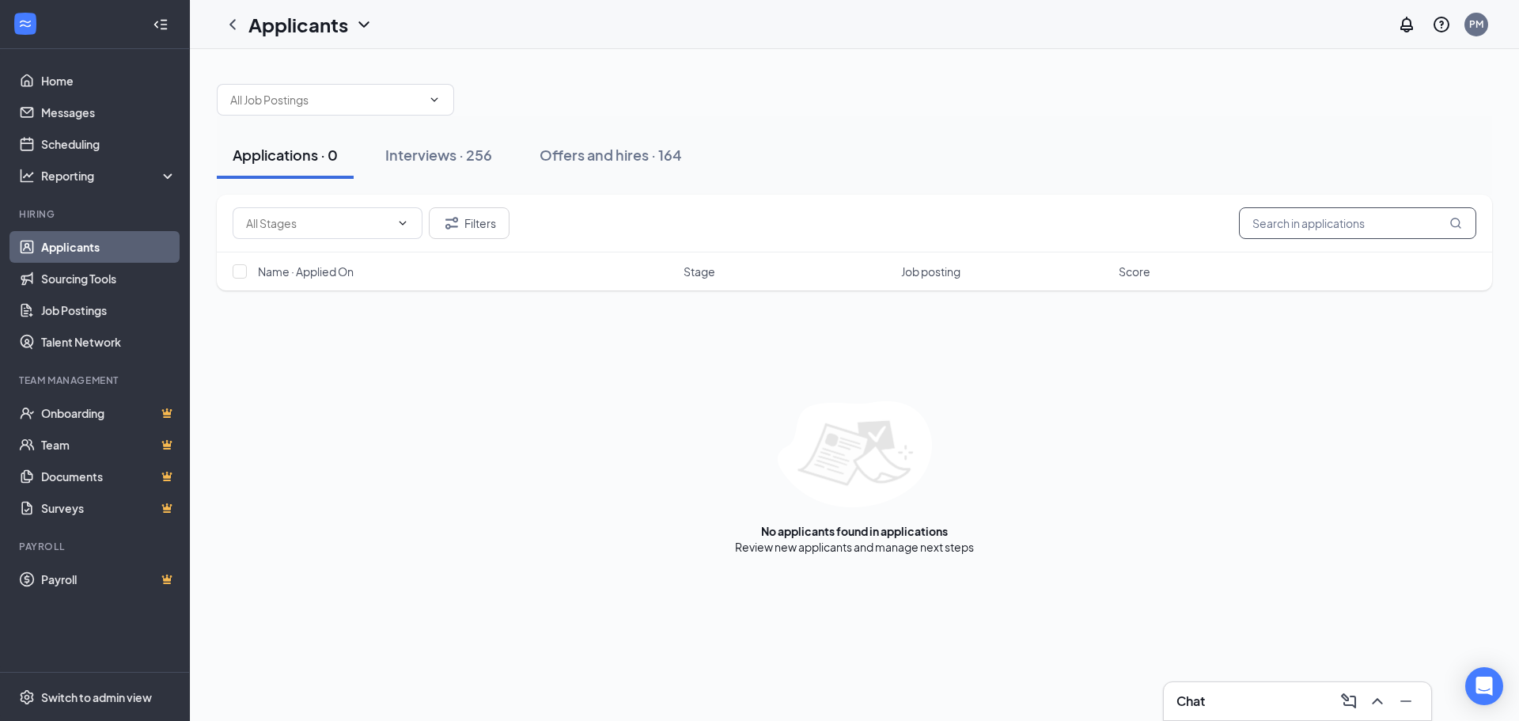 The width and height of the screenshot is (1519, 721). What do you see at coordinates (1377, 701) in the screenshot?
I see `button: ChevronUp` at bounding box center [1377, 701].